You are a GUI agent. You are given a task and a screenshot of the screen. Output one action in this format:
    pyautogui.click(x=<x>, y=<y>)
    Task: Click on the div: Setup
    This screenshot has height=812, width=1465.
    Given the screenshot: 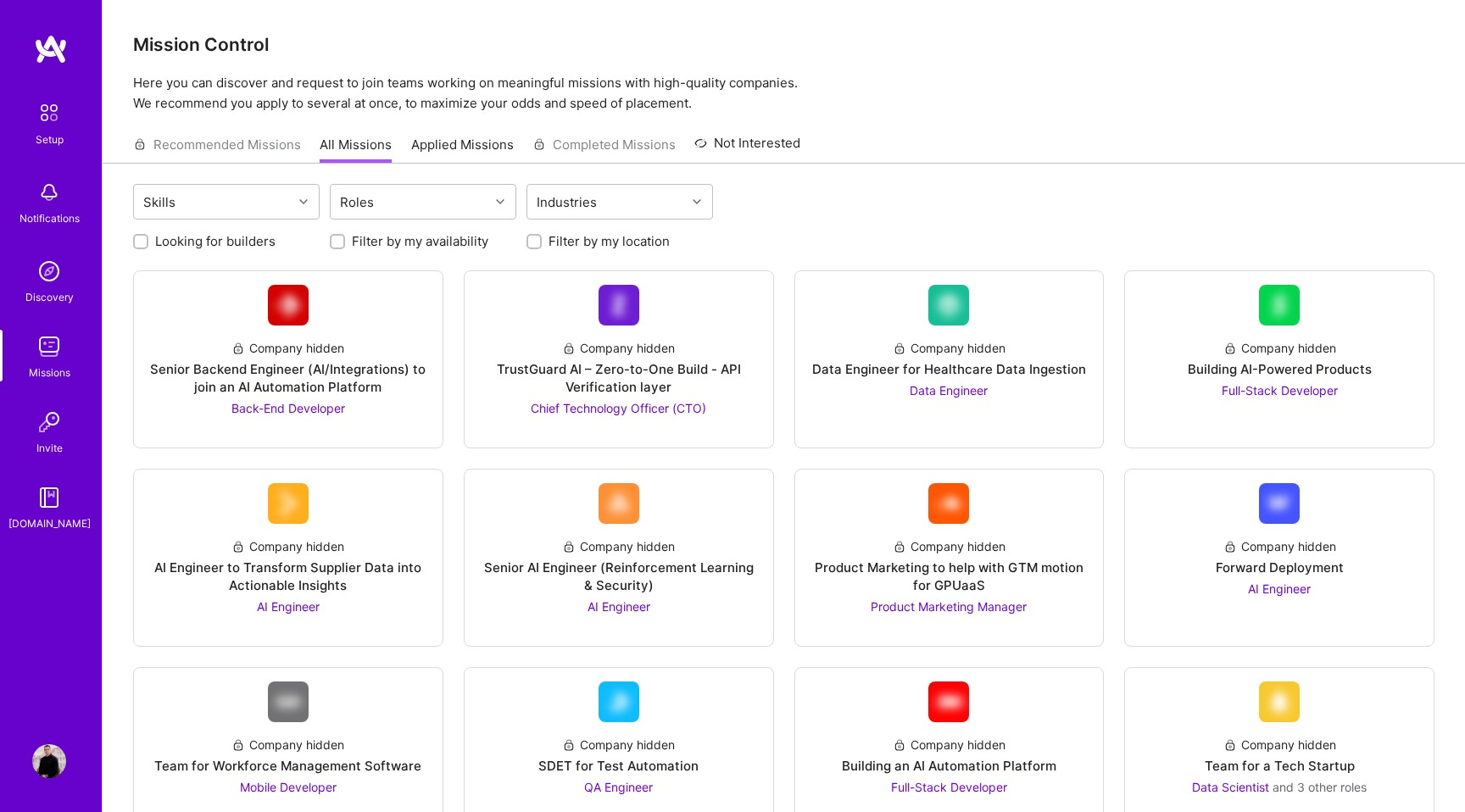 What is the action you would take?
    pyautogui.click(x=49, y=139)
    